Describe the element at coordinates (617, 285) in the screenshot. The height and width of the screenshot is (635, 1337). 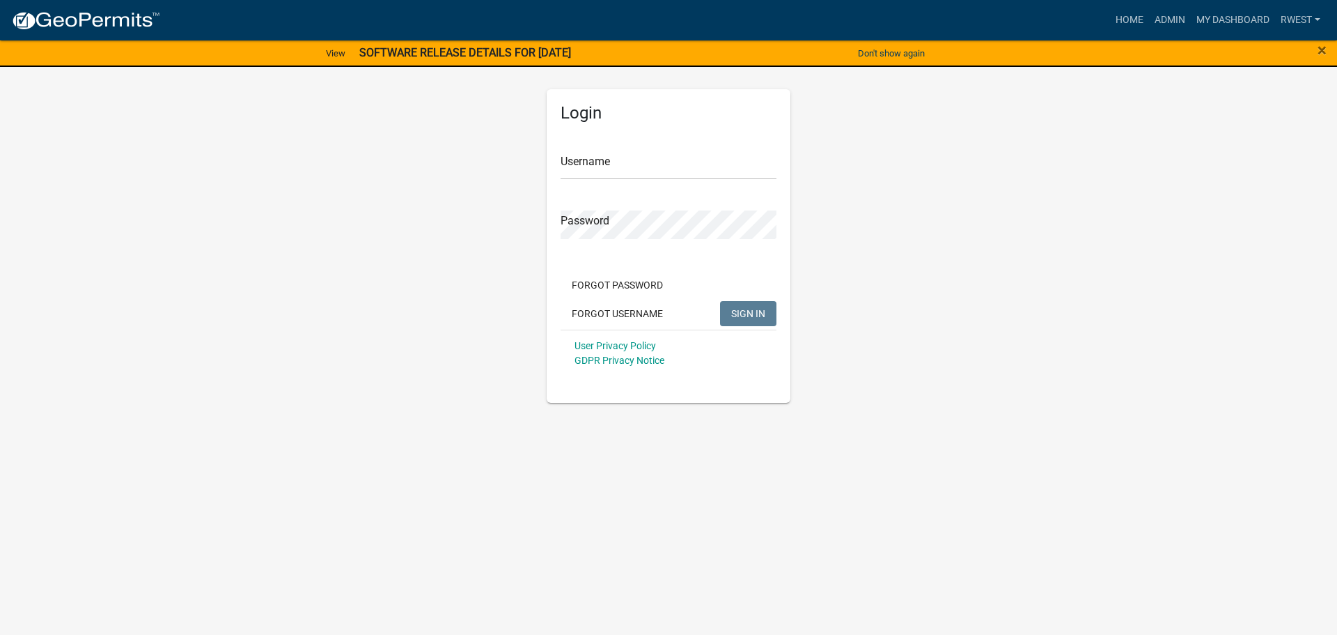
I see `button: Forgot Password` at that location.